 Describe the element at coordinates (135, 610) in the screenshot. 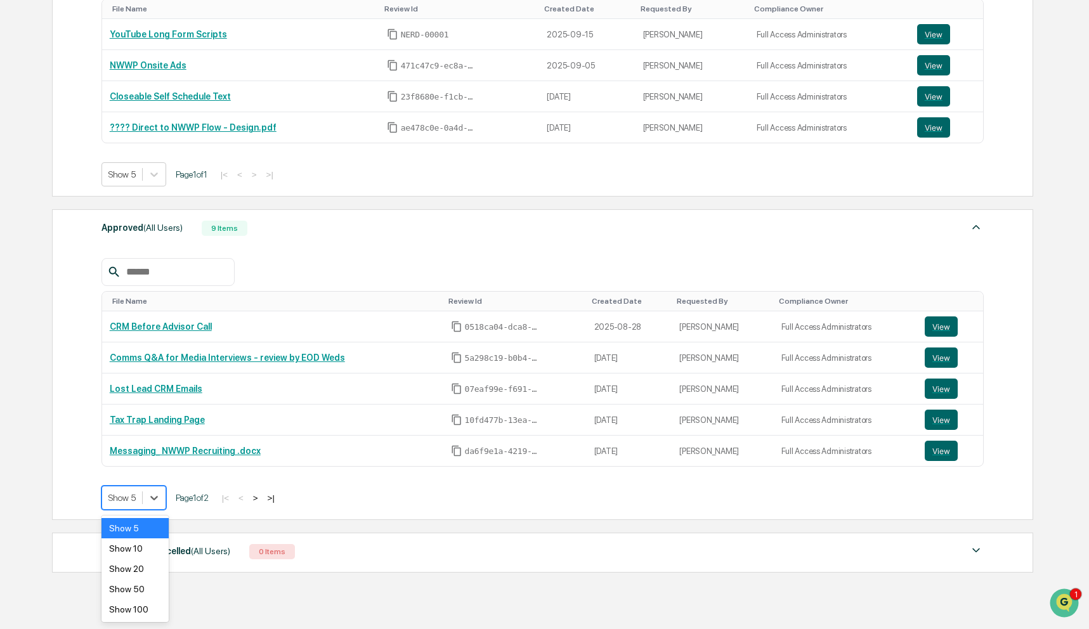

I see `div: Show 100` at that location.